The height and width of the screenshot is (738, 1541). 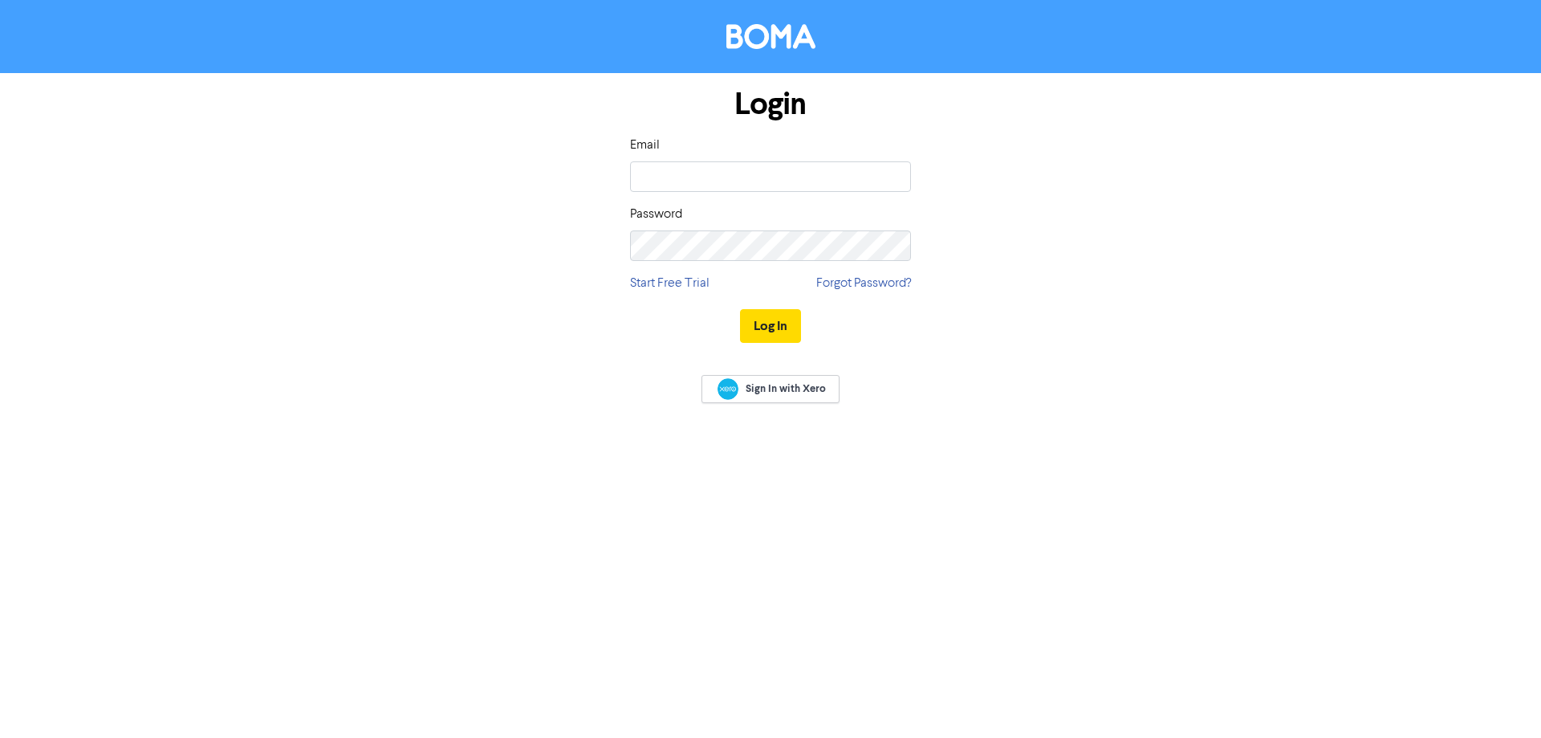 What do you see at coordinates (645, 145) in the screenshot?
I see `label: Email` at bounding box center [645, 145].